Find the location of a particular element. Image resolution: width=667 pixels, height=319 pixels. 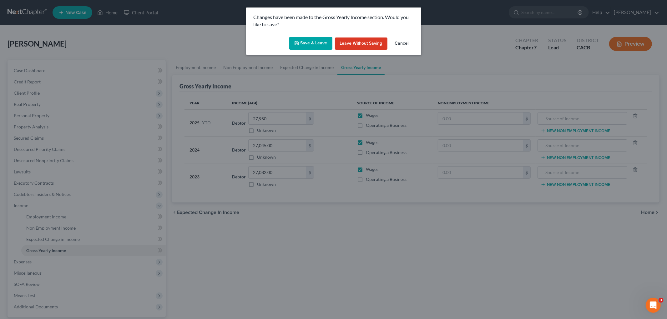

button: Save & Leave is located at coordinates (311, 43).